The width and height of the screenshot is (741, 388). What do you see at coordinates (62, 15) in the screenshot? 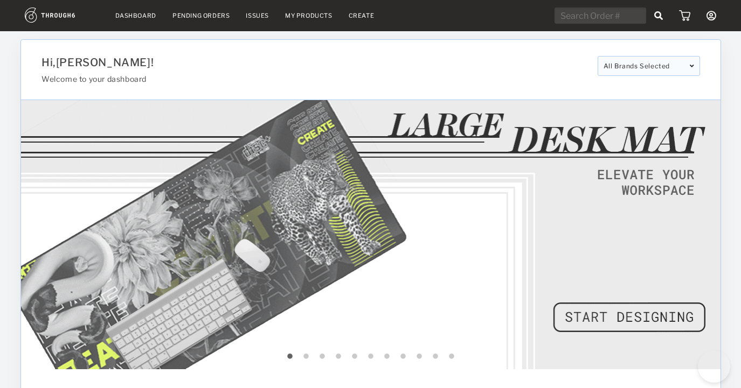
I see `img: logo.1c10ca64.svg` at bounding box center [62, 15].